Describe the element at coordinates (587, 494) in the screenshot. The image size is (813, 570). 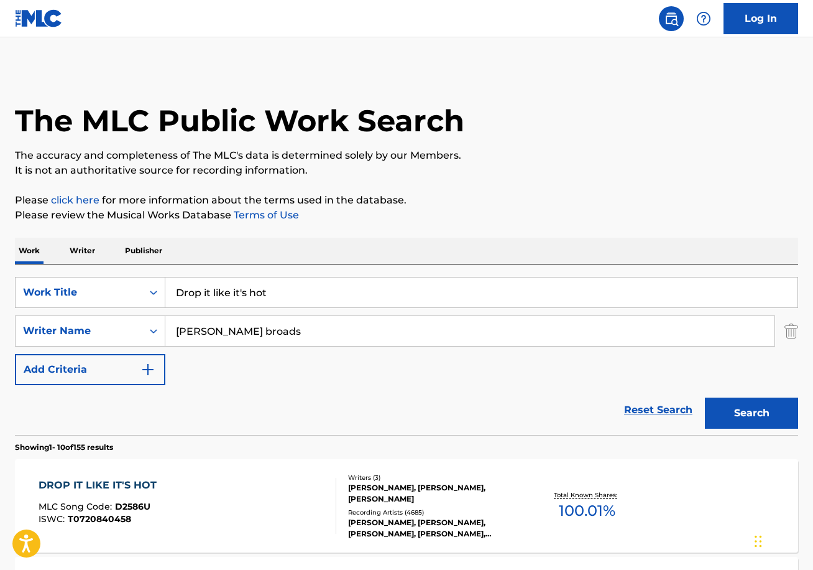
I see `p: Total Known Shares:` at that location.